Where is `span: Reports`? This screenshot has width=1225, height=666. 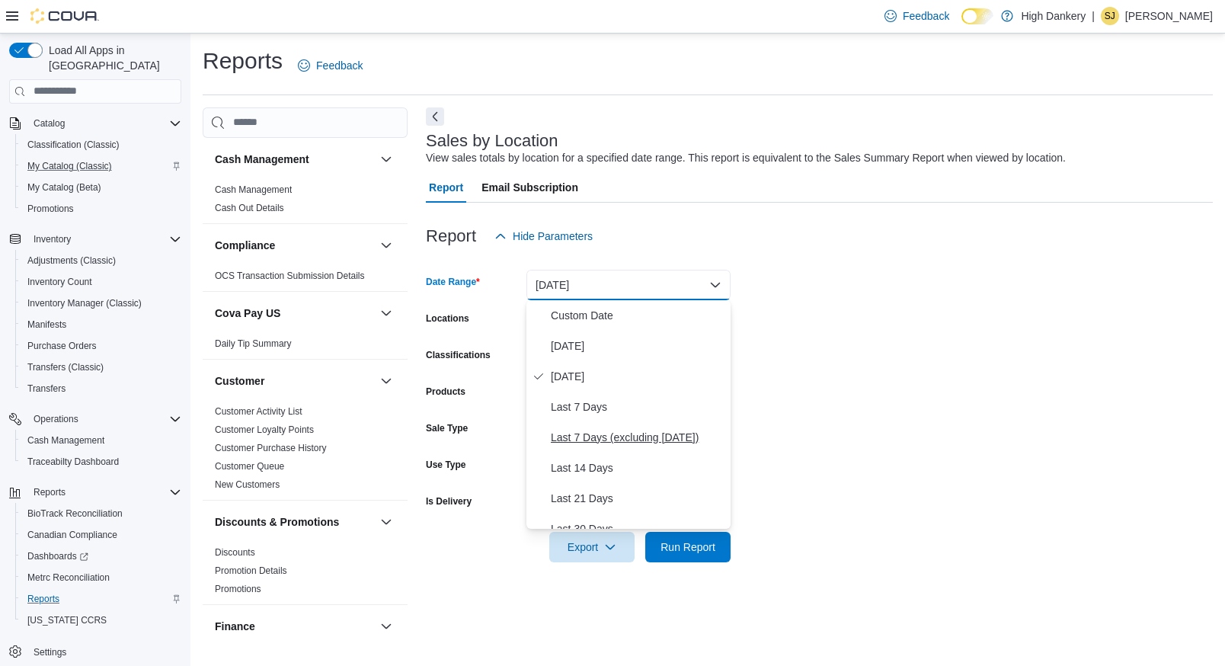 span: Reports is located at coordinates (50, 492).